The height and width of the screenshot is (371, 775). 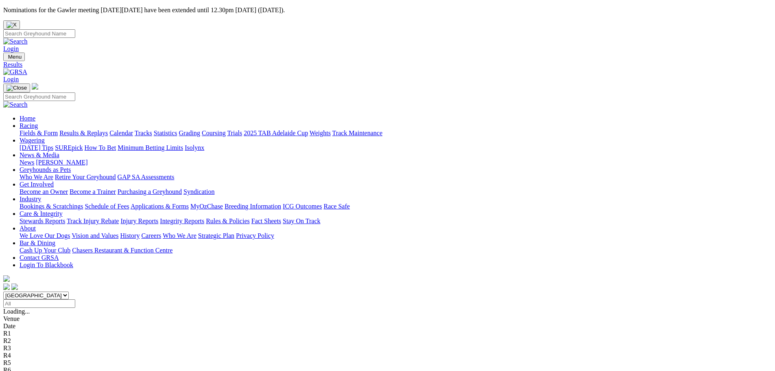 What do you see at coordinates (396, 162) in the screenshot?
I see `div: News & Media` at bounding box center [396, 162].